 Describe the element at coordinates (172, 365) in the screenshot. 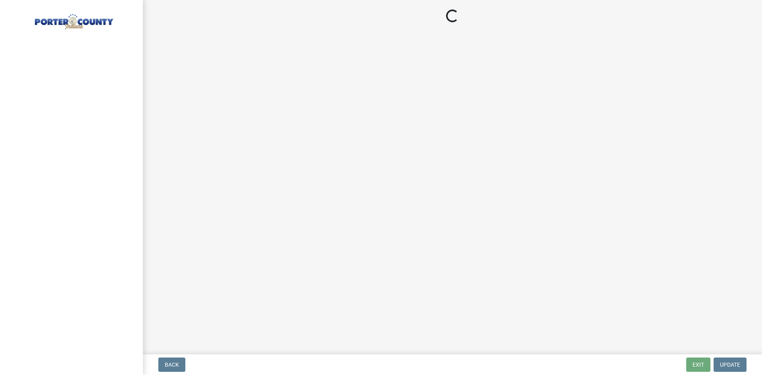

I see `span: Back` at that location.